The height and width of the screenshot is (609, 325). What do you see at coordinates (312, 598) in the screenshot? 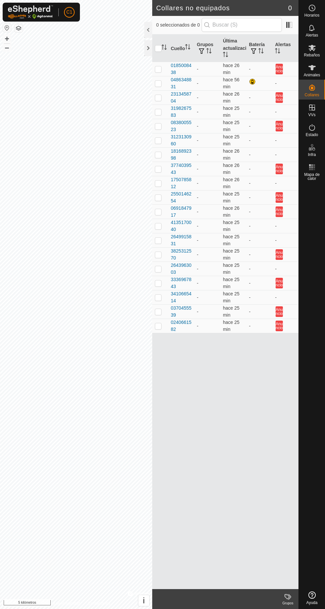
I see `a: Ayuda` at bounding box center [312, 598].